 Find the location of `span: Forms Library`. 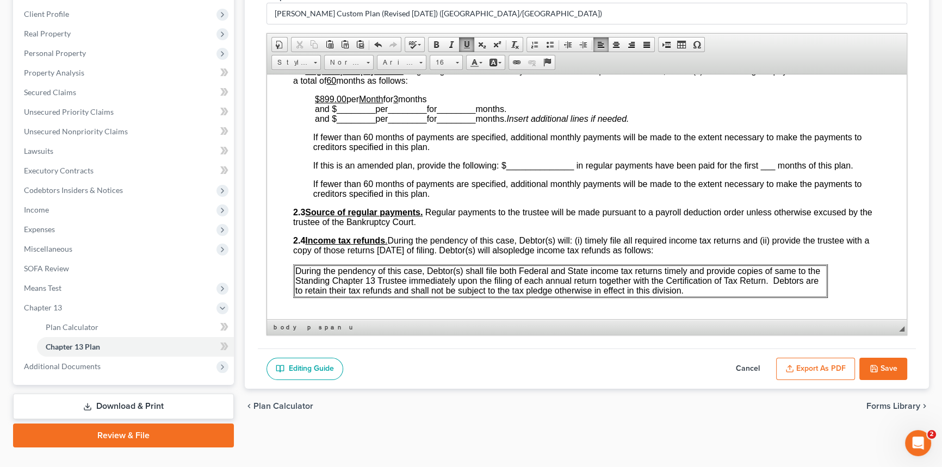

span: Forms Library is located at coordinates (893, 406).